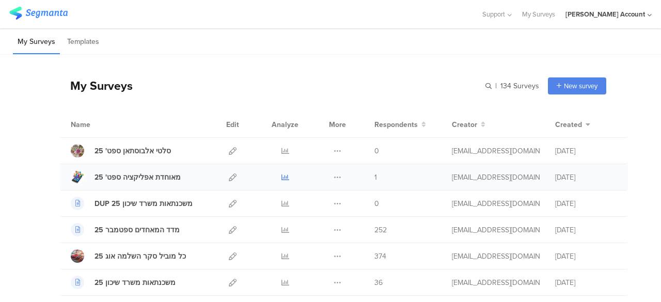 This screenshot has height=302, width=661. I want to click on span: Created, so click(569, 125).